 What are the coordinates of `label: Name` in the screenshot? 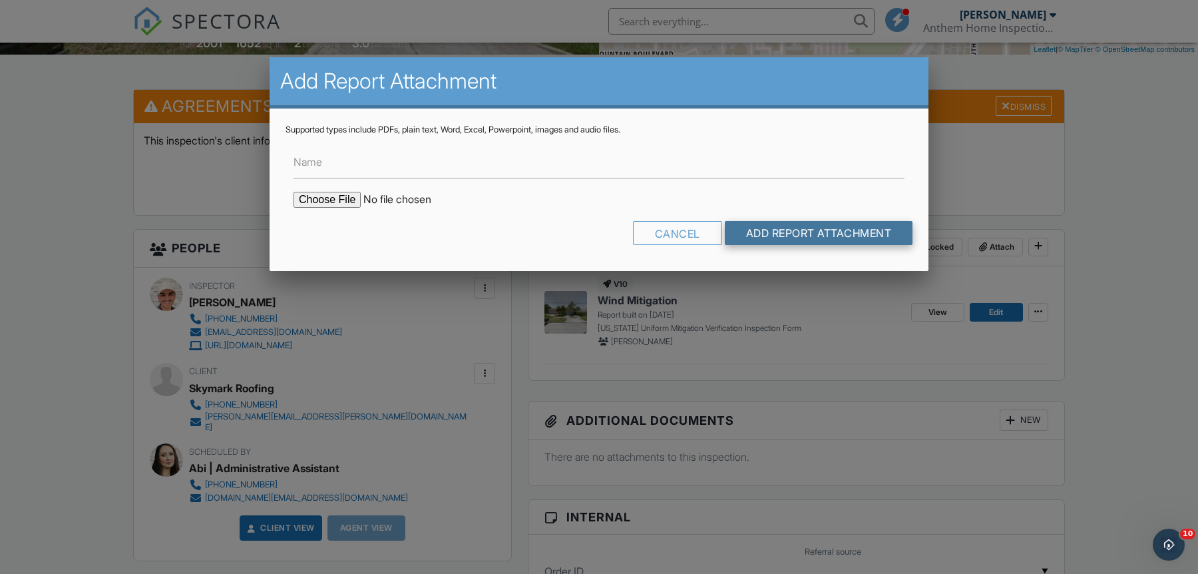 It's located at (307, 162).